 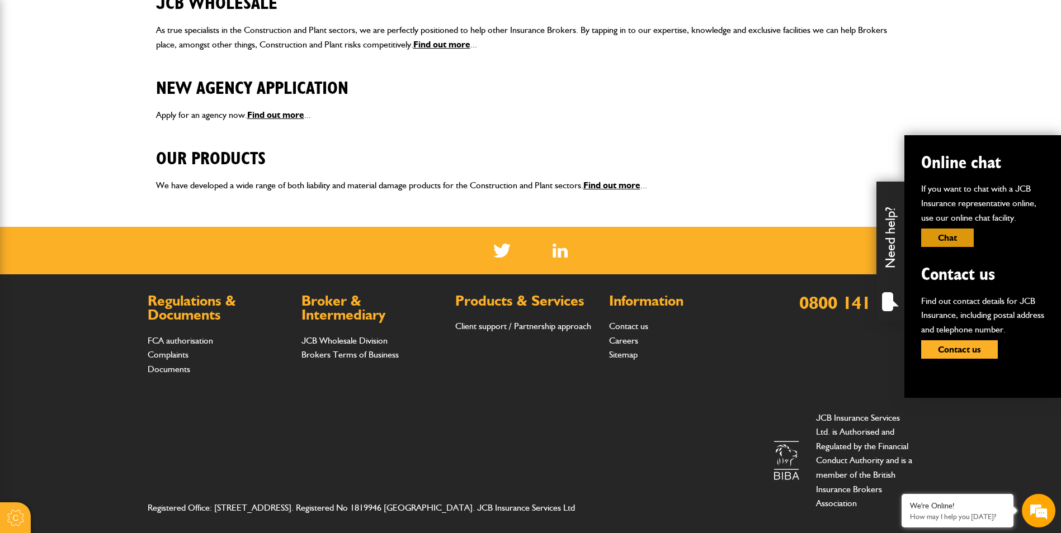 What do you see at coordinates (344, 340) in the screenshot?
I see `a: JCB Wholesale Division` at bounding box center [344, 340].